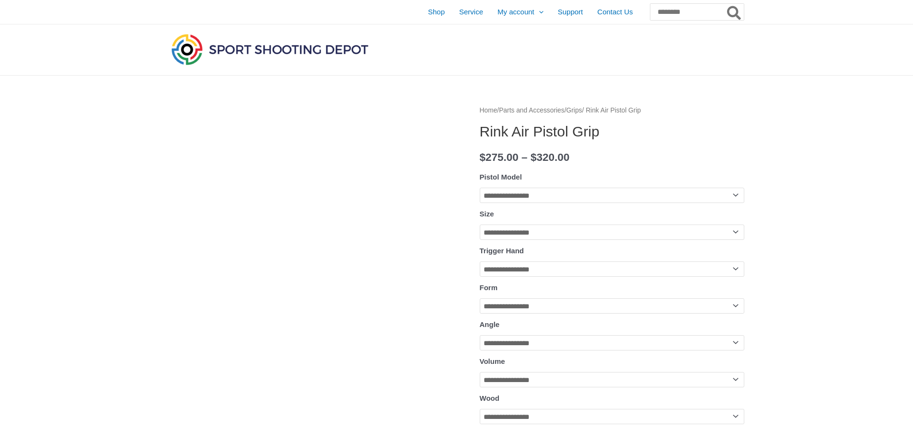 This screenshot has width=913, height=440. Describe the element at coordinates (550, 157) in the screenshot. I see `bdi: 320.00` at that location.